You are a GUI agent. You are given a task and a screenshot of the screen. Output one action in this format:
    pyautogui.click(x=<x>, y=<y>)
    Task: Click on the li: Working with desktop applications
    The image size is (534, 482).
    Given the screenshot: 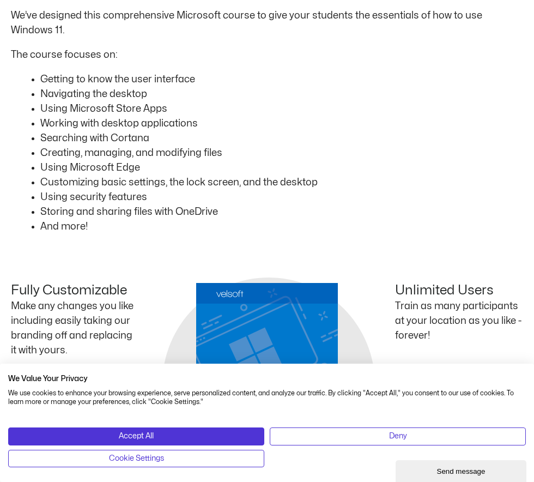 What is the action you would take?
    pyautogui.click(x=282, y=123)
    